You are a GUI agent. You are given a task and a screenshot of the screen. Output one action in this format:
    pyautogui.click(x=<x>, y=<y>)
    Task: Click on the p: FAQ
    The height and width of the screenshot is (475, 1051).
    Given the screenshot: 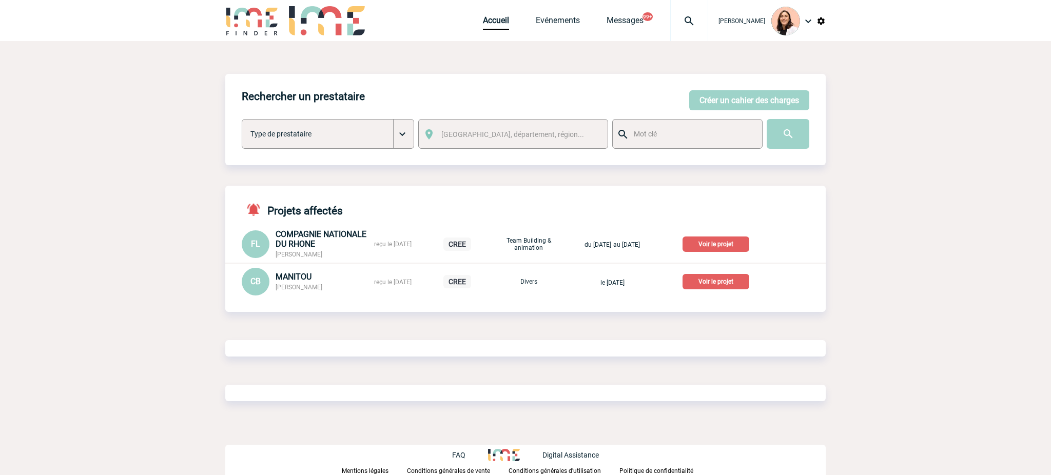 What is the action you would take?
    pyautogui.click(x=459, y=455)
    